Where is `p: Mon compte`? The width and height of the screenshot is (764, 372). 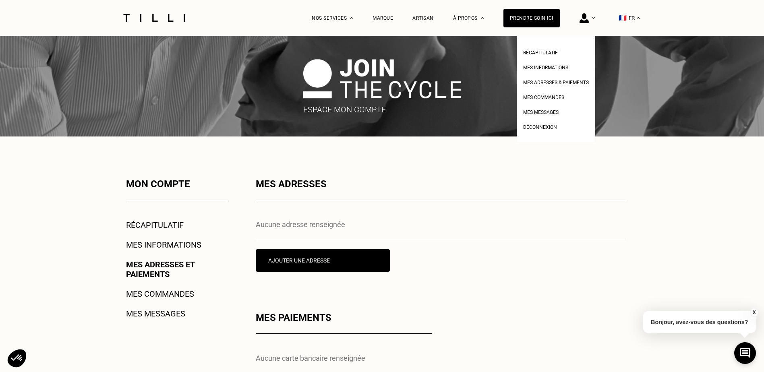
p: Mon compte is located at coordinates (177, 184).